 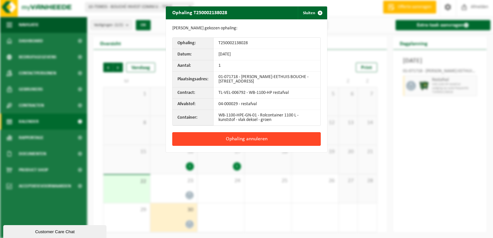 I want to click on button: Sluiten, so click(x=312, y=13).